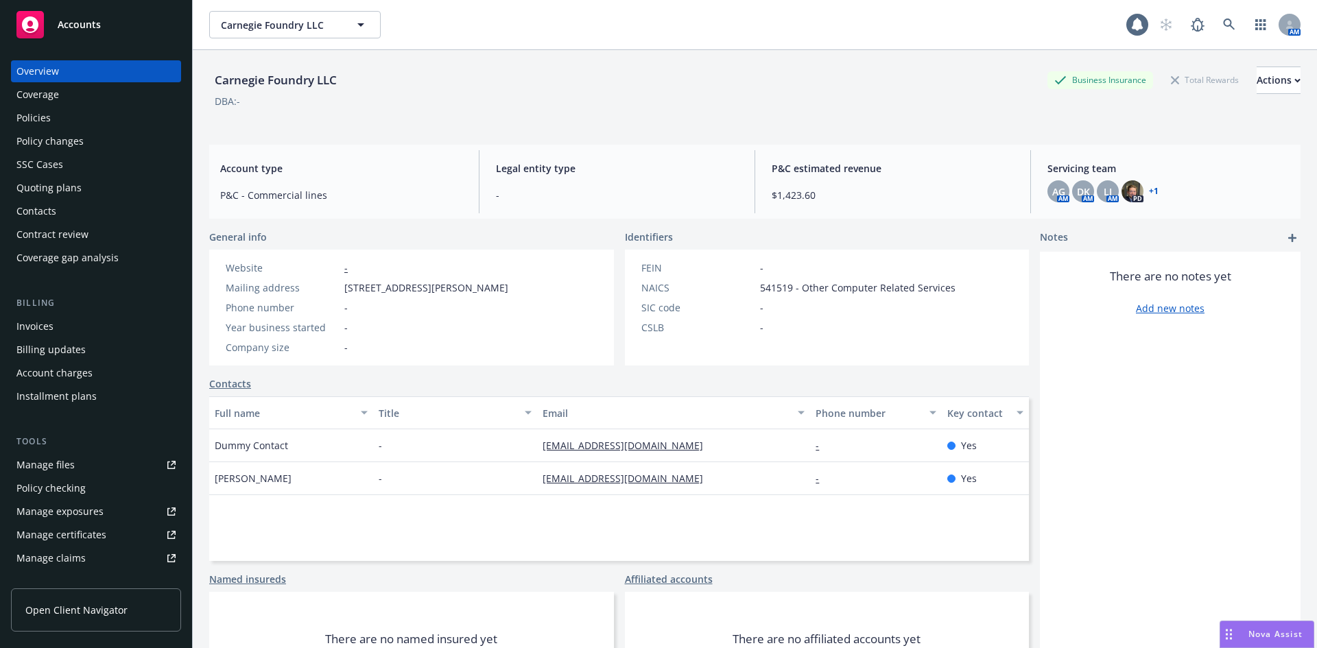 This screenshot has width=1317, height=648. Describe the element at coordinates (51, 558) in the screenshot. I see `div: Manage claims` at that location.